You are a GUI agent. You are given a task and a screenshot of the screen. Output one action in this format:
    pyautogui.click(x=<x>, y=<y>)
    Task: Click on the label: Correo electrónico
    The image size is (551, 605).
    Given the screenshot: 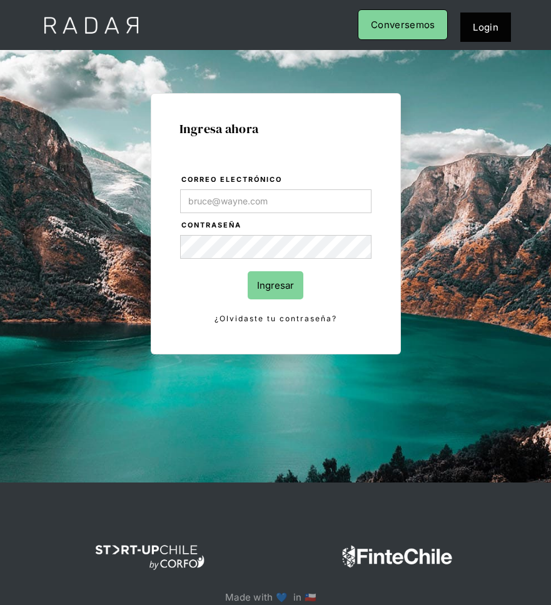 What is the action you would take?
    pyautogui.click(x=276, y=180)
    